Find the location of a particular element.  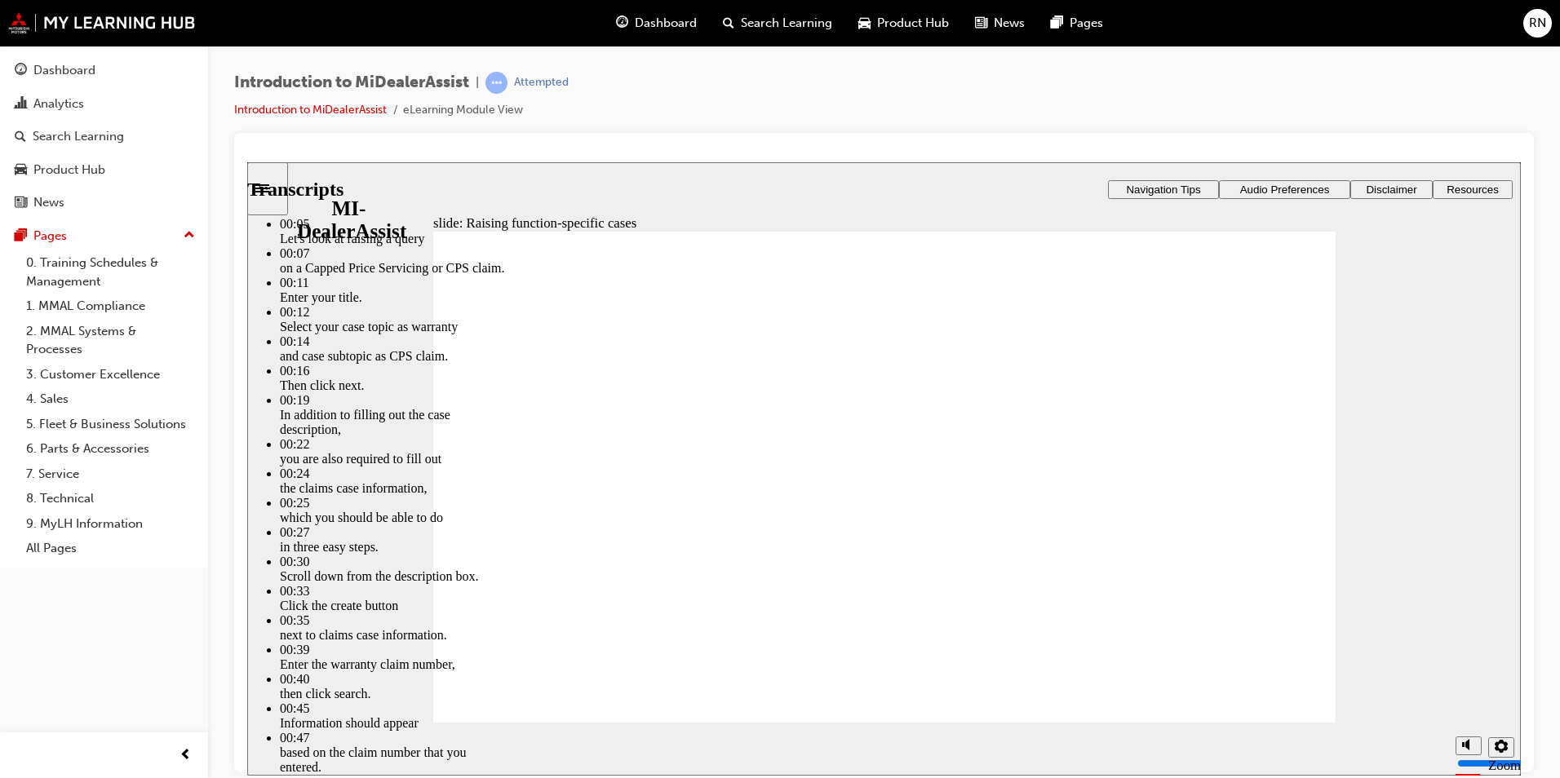

a: pages-iconPages is located at coordinates (1077, 23).